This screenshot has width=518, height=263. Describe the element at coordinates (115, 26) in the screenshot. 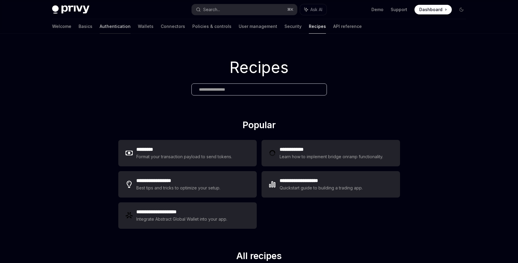

I see `a: Authentication` at that location.